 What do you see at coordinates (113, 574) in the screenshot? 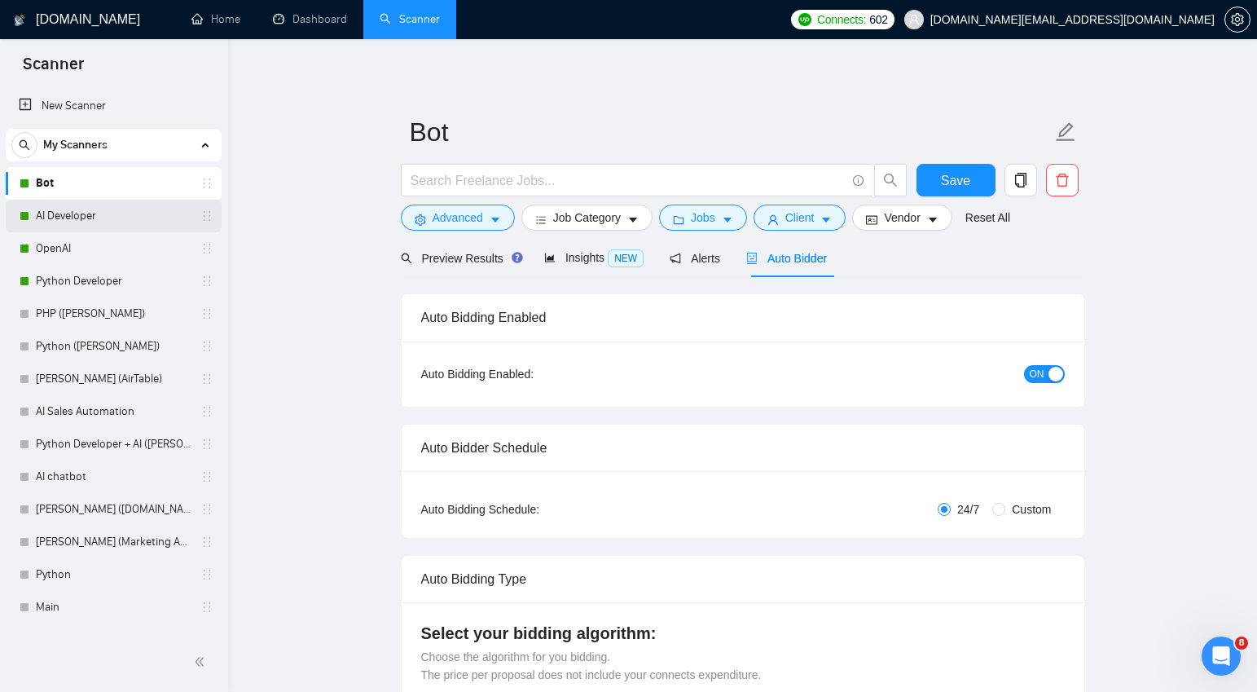
I see `a: Python` at bounding box center [113, 574].